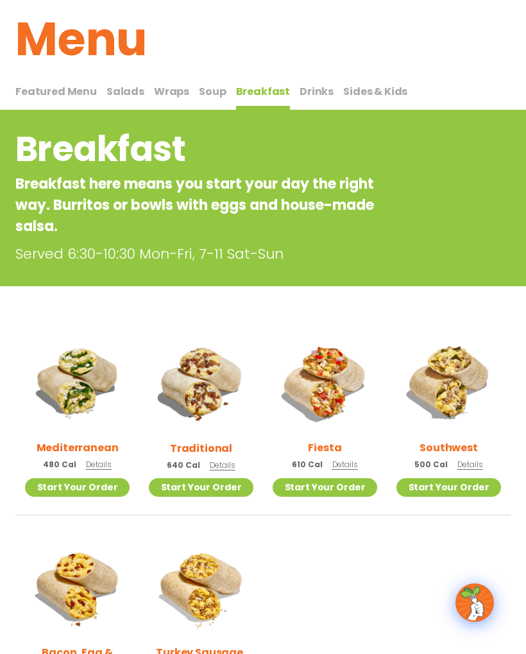 The image size is (526, 654). I want to click on img: Product photo for Southwest, so click(448, 382).